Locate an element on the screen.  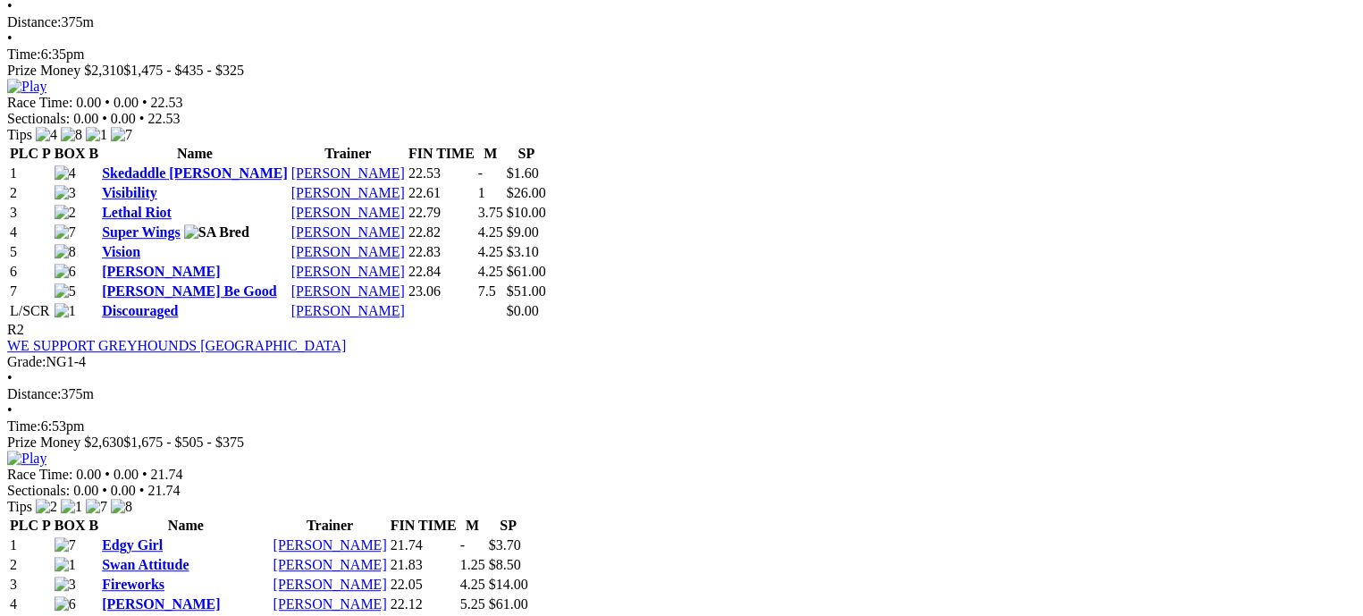
td: 22.53 is located at coordinates (442, 173).